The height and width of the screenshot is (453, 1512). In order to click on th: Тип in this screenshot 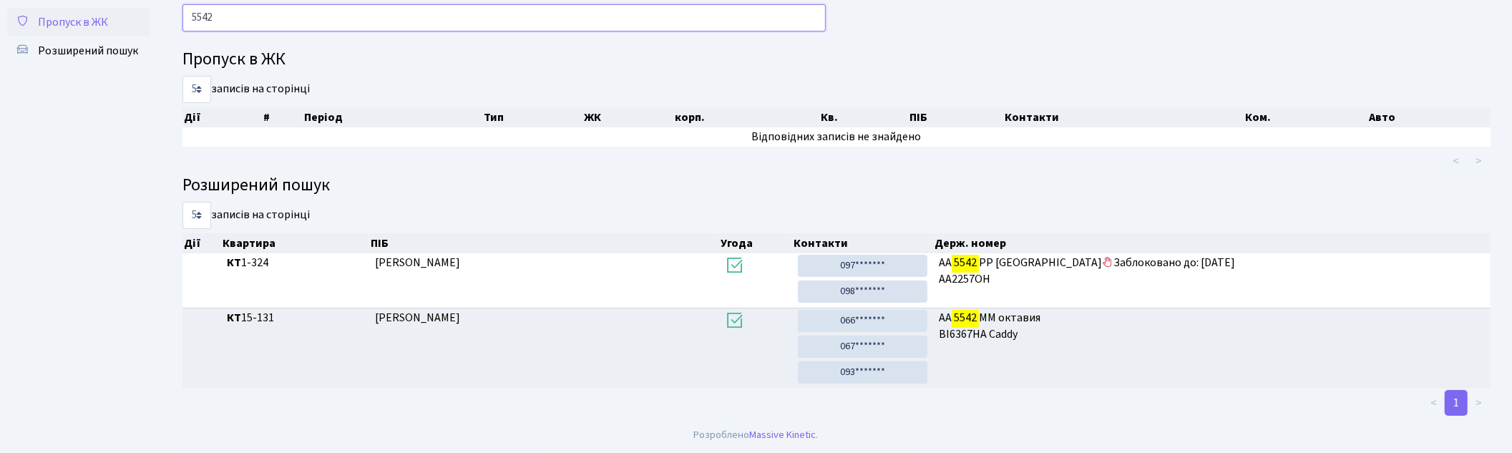, I will do `click(532, 117)`.